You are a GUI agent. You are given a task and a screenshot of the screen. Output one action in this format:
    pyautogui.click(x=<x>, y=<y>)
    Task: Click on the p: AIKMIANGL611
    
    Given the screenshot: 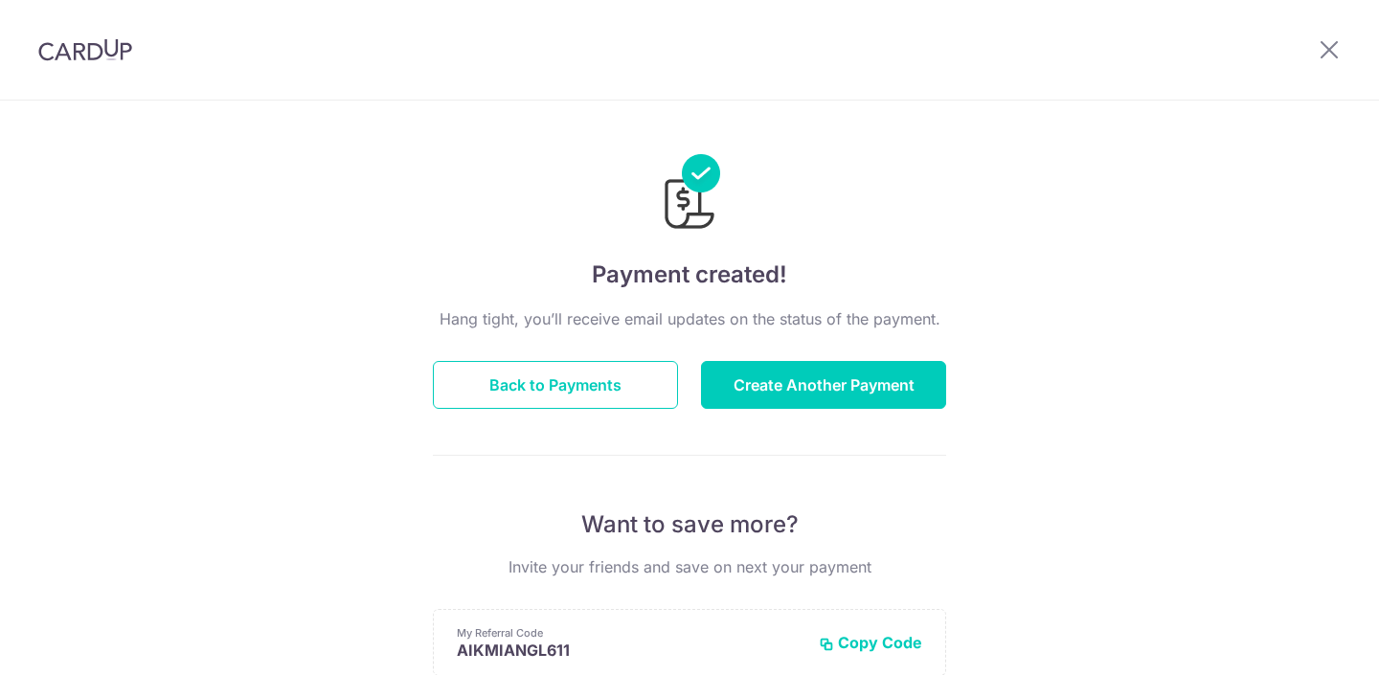 What is the action you would take?
    pyautogui.click(x=630, y=650)
    